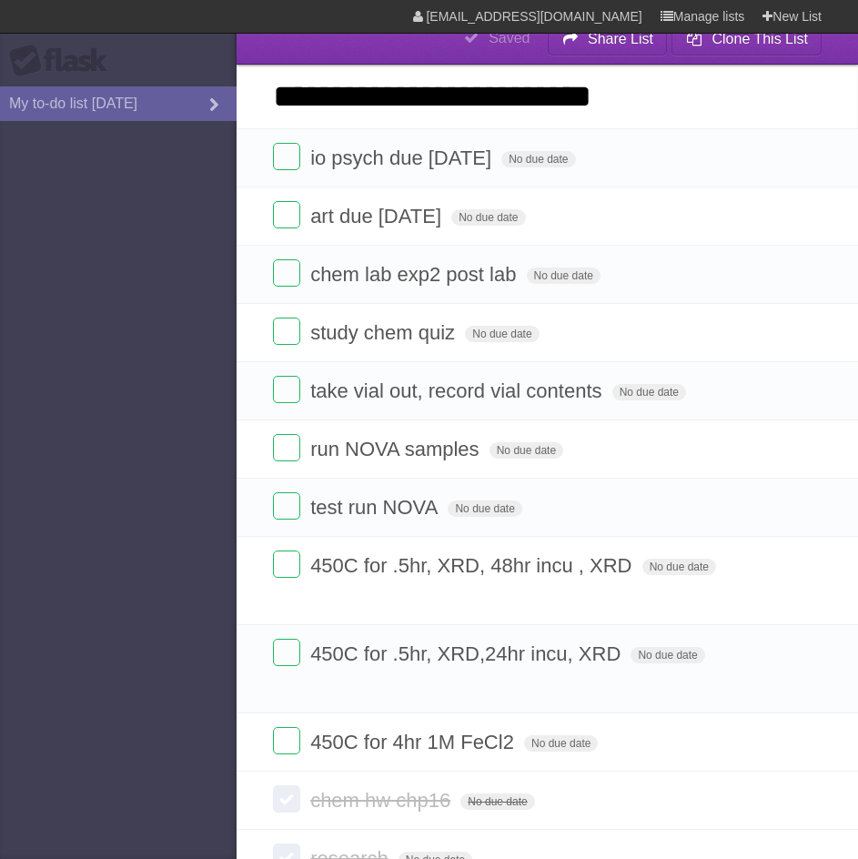 The height and width of the screenshot is (859, 858). Describe the element at coordinates (620, 38) in the screenshot. I see `b: Share List` at that location.